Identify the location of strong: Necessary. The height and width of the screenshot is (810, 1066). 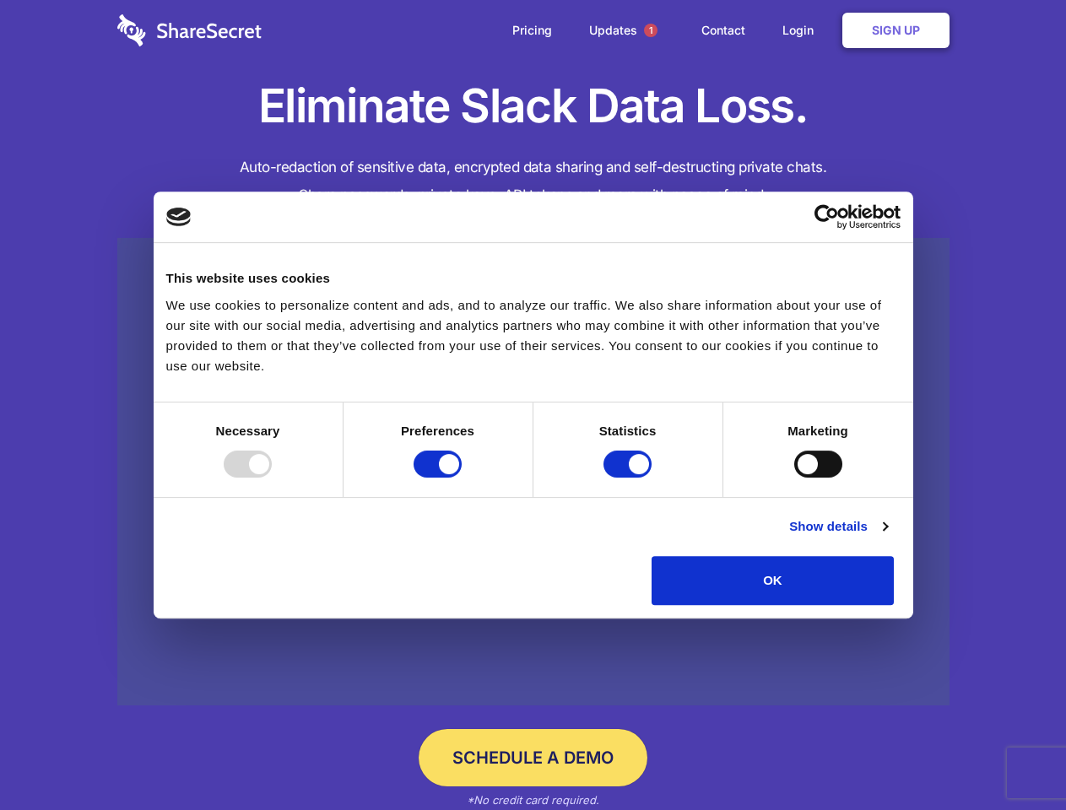
(248, 430).